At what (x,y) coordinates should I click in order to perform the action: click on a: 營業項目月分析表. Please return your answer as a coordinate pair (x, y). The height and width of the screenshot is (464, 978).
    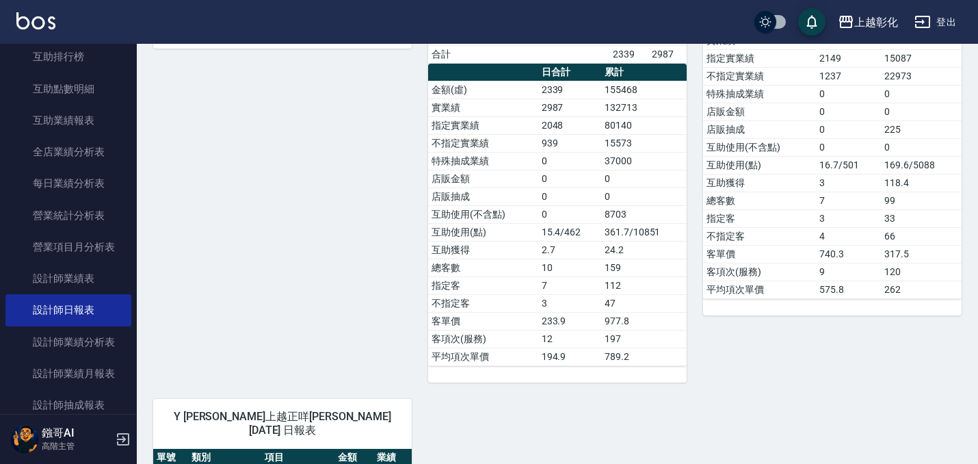
    Looking at the image, I should click on (68, 247).